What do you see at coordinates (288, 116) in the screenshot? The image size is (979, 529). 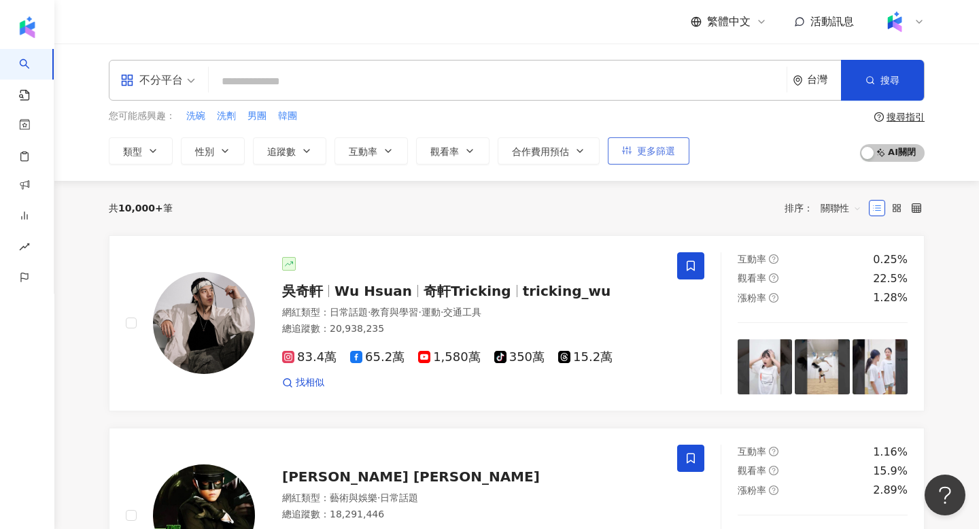 I see `button: 韓團` at bounding box center [288, 116].